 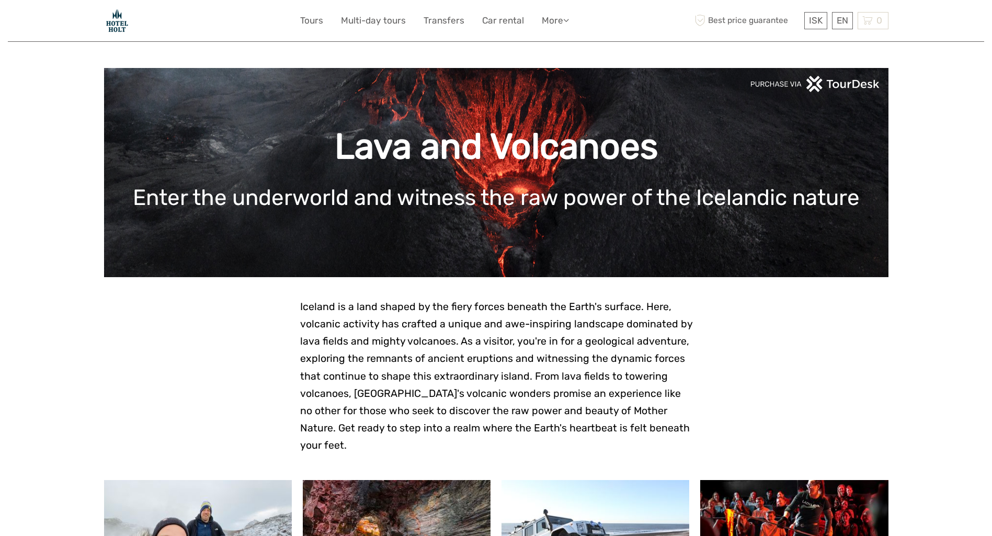 I want to click on a: More, so click(x=556, y=20).